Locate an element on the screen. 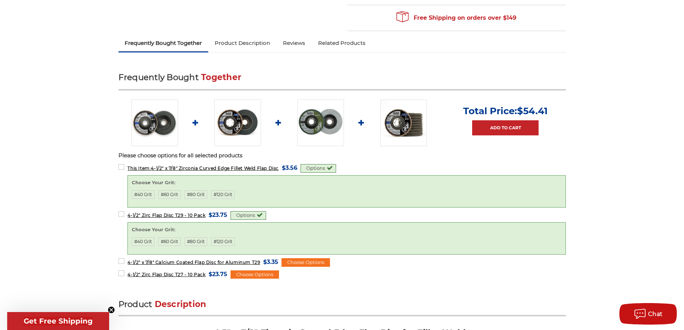 The image size is (684, 330). span: 4-1/2" Zirc Flap Disc T27 - 10 Pack is located at coordinates (166, 275).